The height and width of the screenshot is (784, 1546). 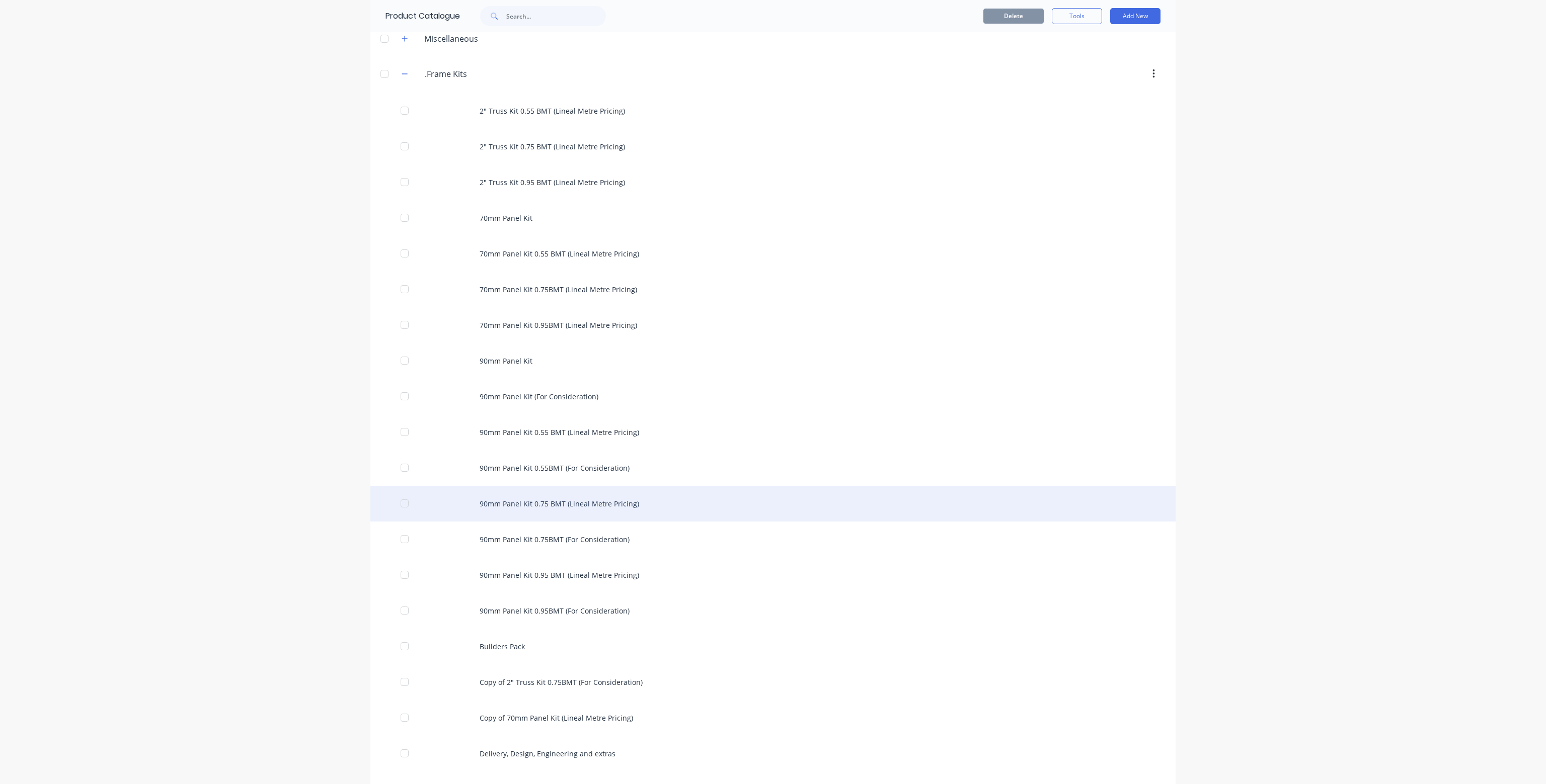 I want to click on div: 90mm Panel Kit, so click(x=773, y=360).